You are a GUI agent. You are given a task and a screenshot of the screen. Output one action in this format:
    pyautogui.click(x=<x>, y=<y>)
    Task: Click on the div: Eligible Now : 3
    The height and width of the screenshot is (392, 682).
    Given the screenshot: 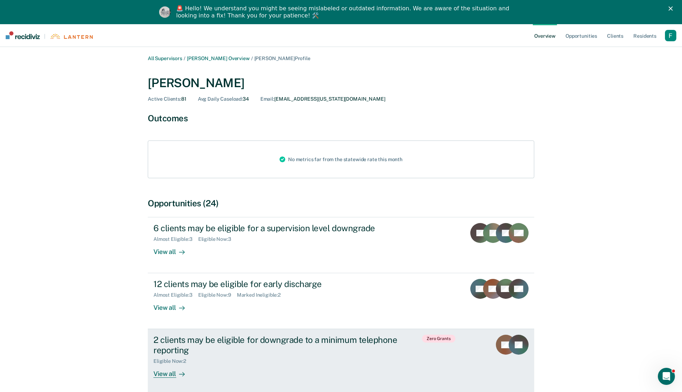 What is the action you would take?
    pyautogui.click(x=218, y=239)
    